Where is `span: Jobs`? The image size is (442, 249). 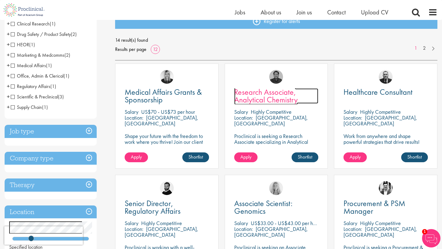
span: Jobs is located at coordinates (240, 12).